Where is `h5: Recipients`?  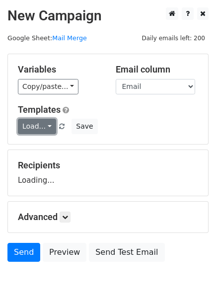
h5: Recipients is located at coordinates (108, 165).